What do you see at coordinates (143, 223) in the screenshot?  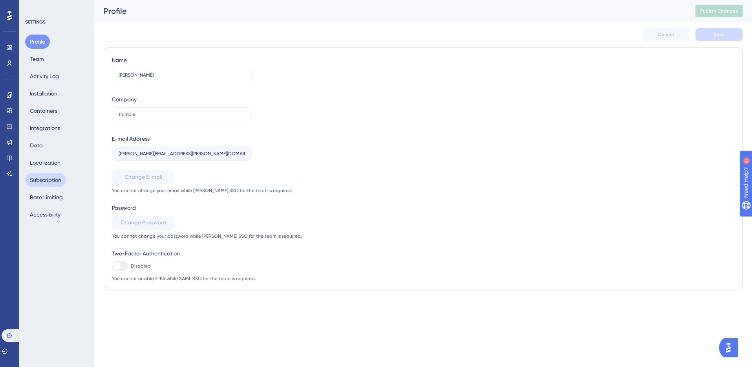 I see `span: Change Password` at bounding box center [143, 223].